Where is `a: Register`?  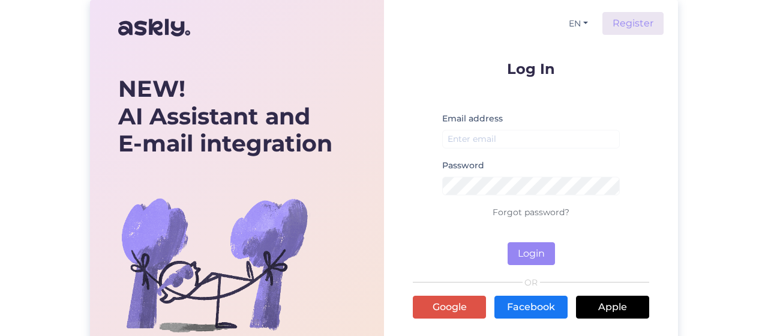 a: Register is located at coordinates (633, 23).